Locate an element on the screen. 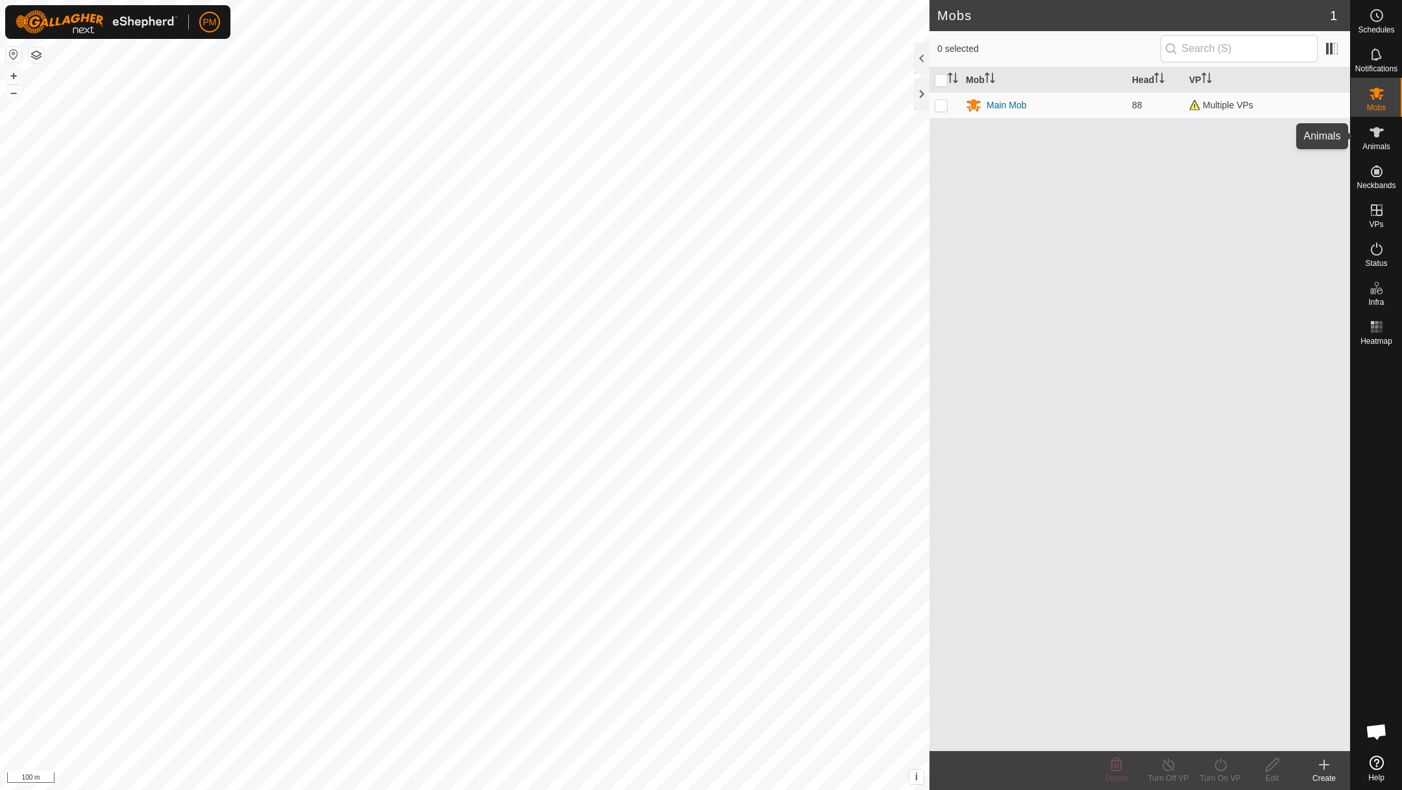 The width and height of the screenshot is (1402, 790). input: Search (S) is located at coordinates (1239, 49).